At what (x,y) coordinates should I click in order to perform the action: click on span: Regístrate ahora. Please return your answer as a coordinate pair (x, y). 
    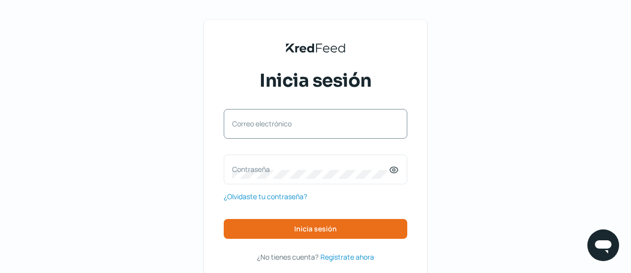
    Looking at the image, I should click on (347, 257).